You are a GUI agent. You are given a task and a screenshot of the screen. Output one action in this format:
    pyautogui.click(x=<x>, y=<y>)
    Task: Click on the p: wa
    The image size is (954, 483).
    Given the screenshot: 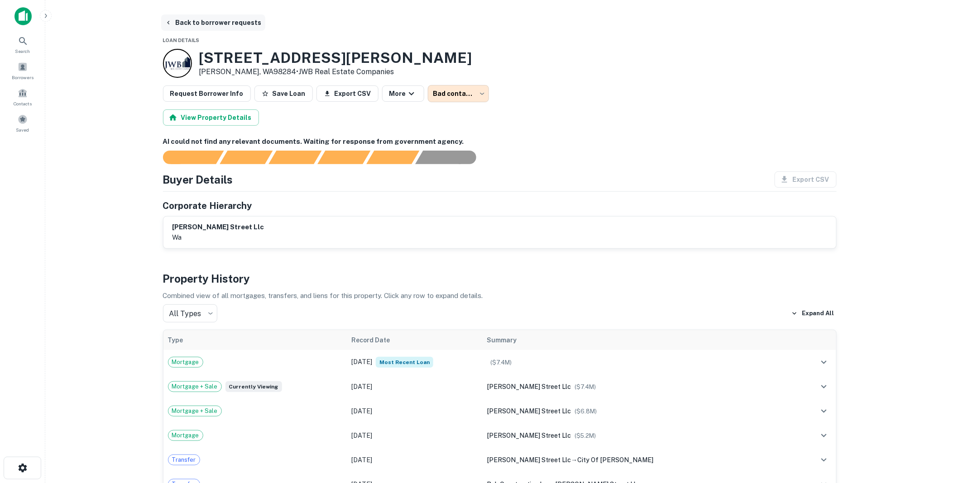 What is the action you would take?
    pyautogui.click(x=218, y=238)
    